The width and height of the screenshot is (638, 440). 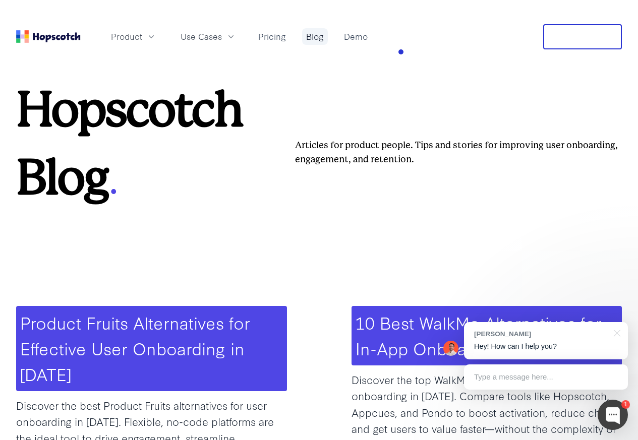 What do you see at coordinates (356, 36) in the screenshot?
I see `a: Demo` at bounding box center [356, 36].